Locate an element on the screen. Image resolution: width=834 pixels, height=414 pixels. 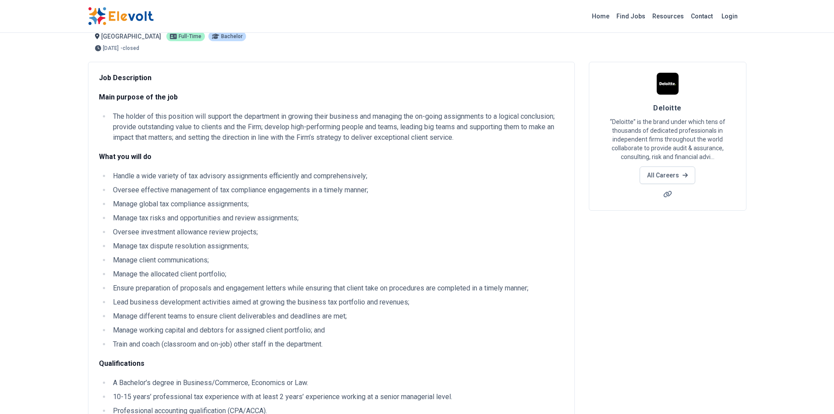
a: Home is located at coordinates (601, 16).